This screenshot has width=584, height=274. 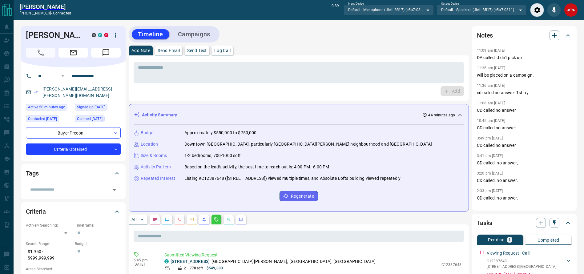 I want to click on svg: Lead Browsing Activity, so click(x=167, y=219).